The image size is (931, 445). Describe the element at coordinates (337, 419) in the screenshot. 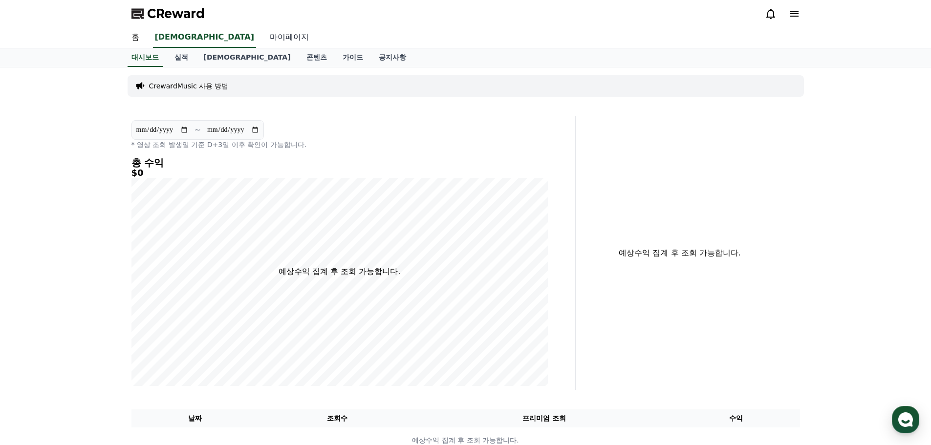

I see `th: 조회수` at that location.